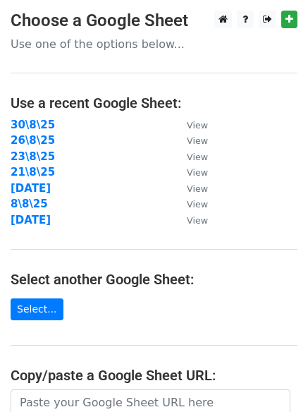  What do you see at coordinates (154, 279) in the screenshot?
I see `h4: Select another Google Sheet:` at bounding box center [154, 279].